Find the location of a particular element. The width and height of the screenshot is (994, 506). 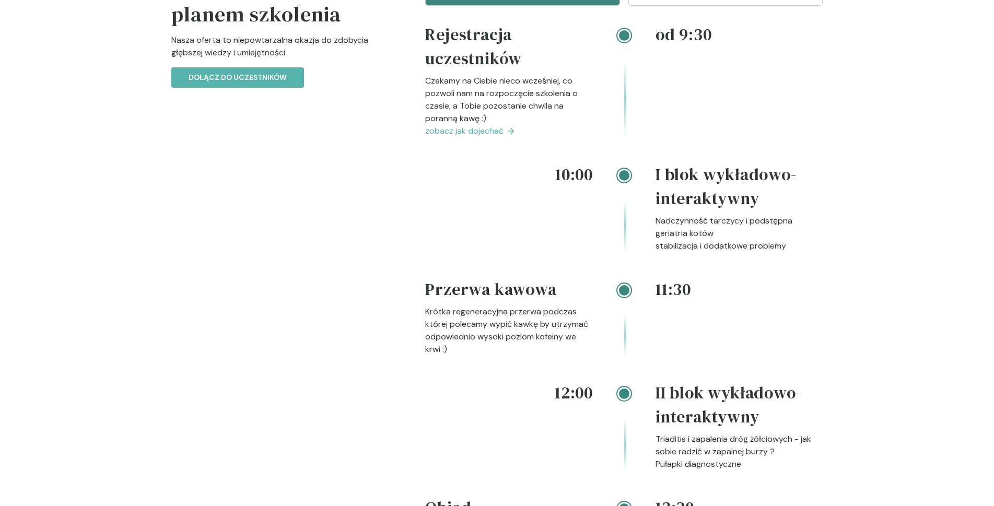

p: Dołącz do uczestników is located at coordinates (238, 77).